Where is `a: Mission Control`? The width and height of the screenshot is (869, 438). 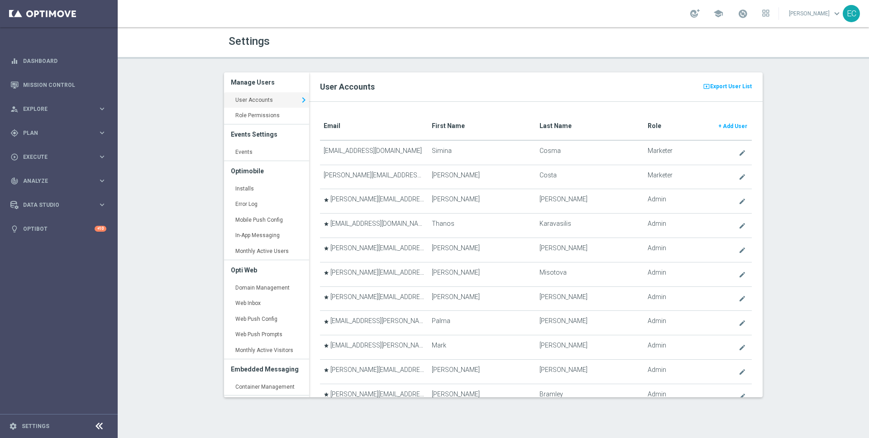 a: Mission Control is located at coordinates (65, 85).